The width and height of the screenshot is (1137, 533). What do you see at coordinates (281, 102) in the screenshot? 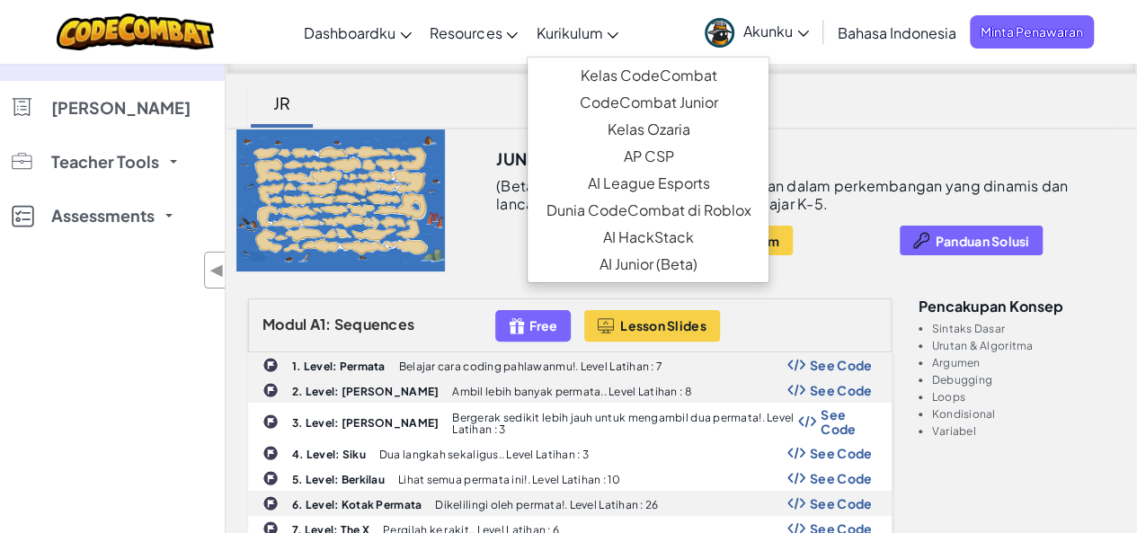
I see `div: JR` at bounding box center [281, 102].